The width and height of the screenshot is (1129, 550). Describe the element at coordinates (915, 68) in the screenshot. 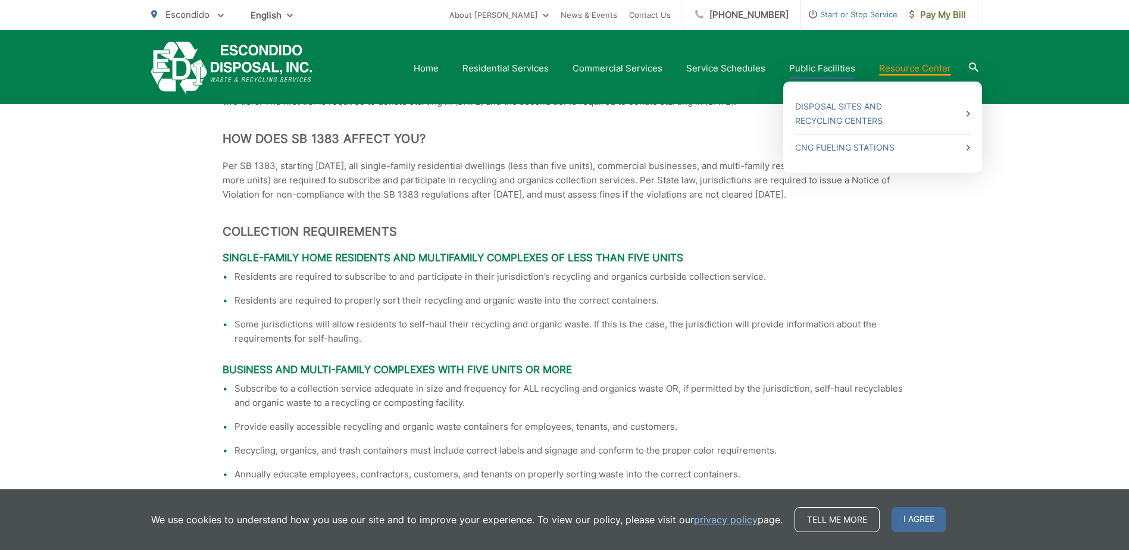

I see `a: Resource Center` at that location.